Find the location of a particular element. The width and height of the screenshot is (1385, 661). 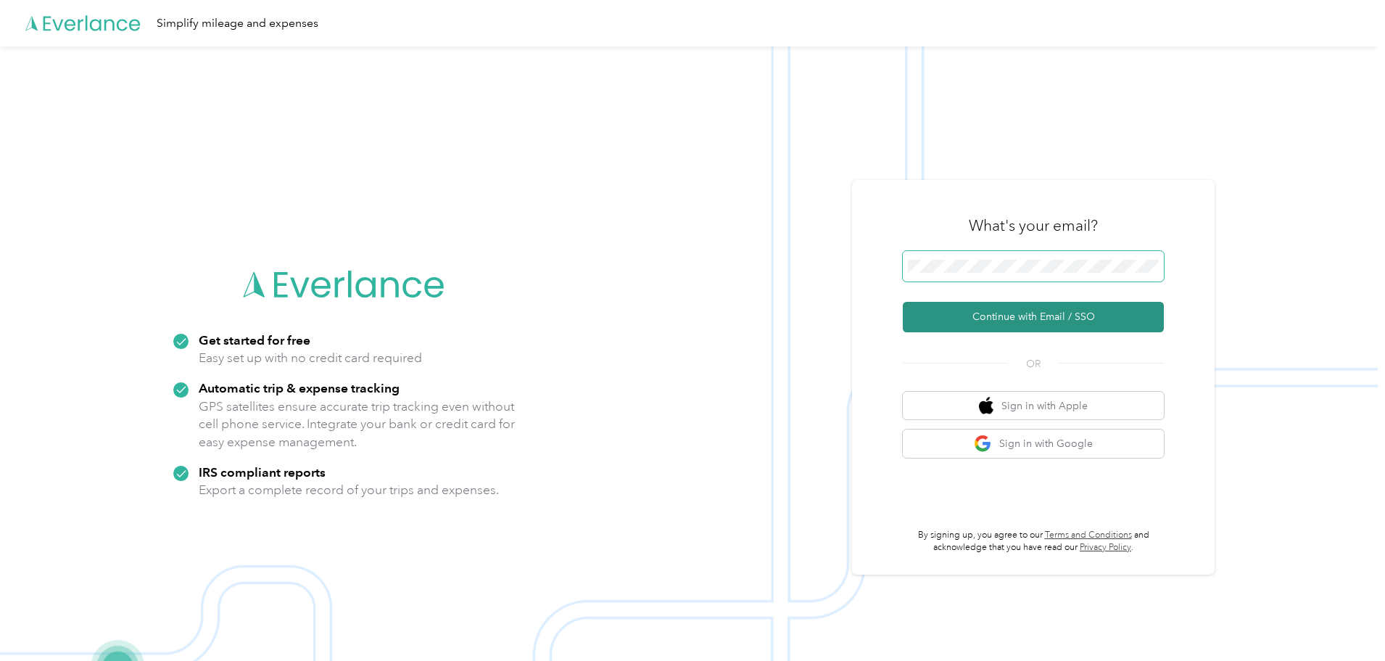

p: Easy set up with no credit card required is located at coordinates (310, 357).